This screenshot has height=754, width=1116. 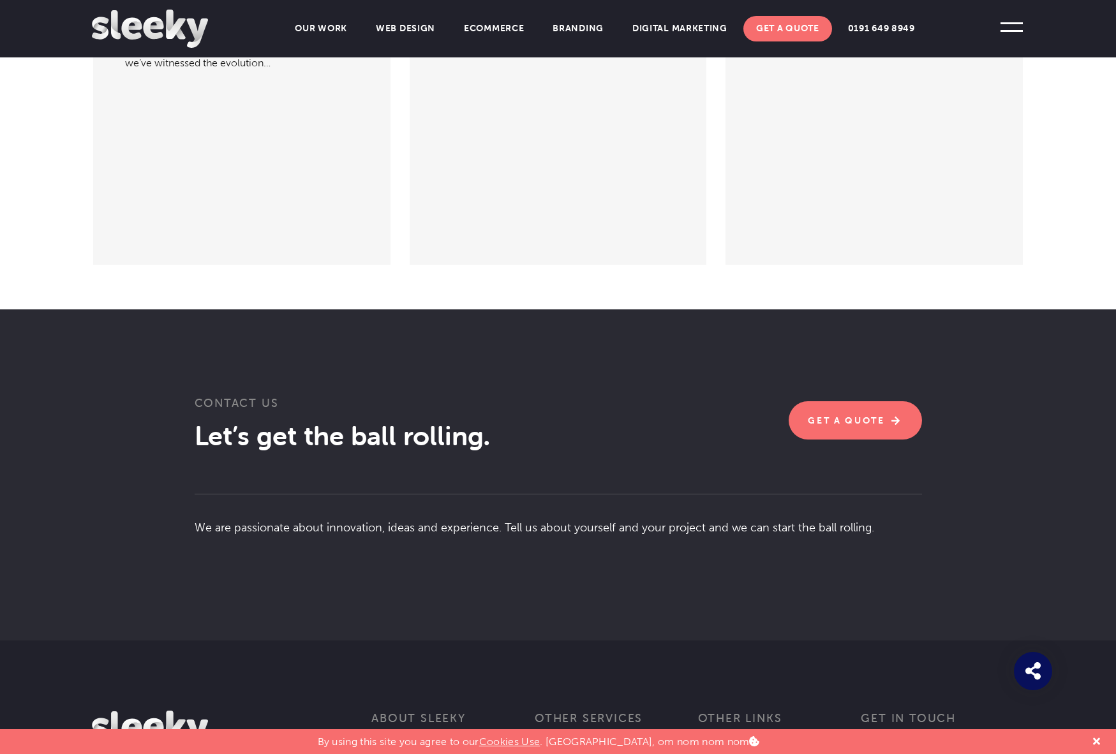 What do you see at coordinates (881, 29) in the screenshot?
I see `a: 0191 649 8949` at bounding box center [881, 29].